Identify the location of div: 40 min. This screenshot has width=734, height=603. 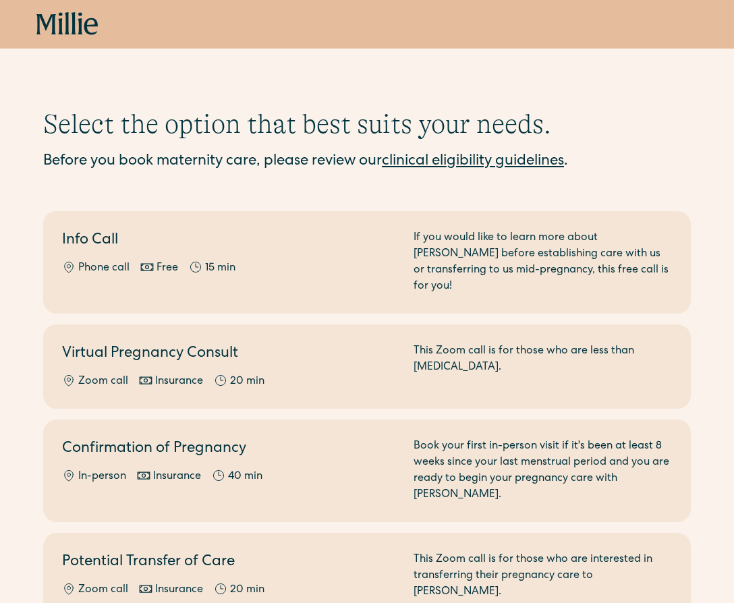
(245, 477).